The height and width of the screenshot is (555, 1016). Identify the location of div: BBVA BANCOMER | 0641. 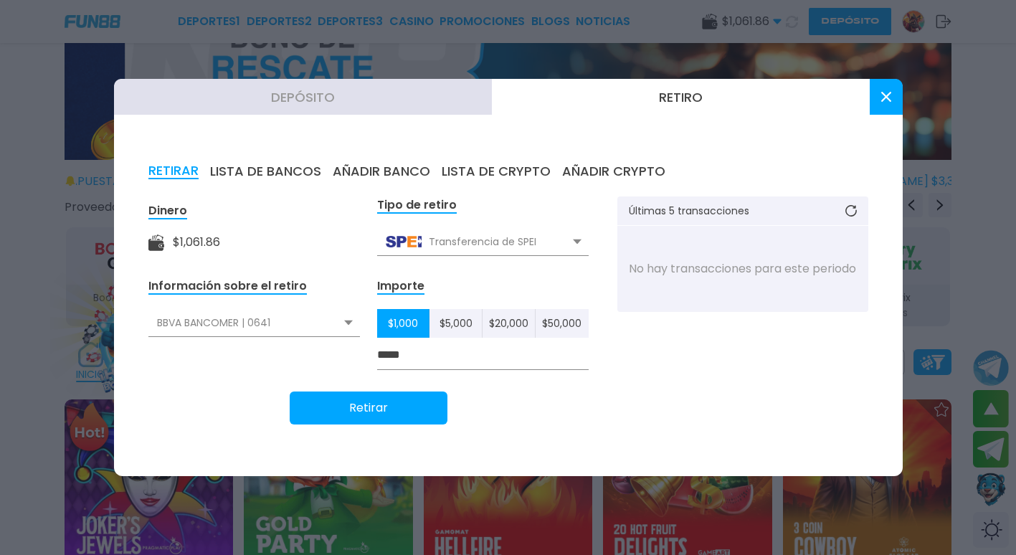
(254, 323).